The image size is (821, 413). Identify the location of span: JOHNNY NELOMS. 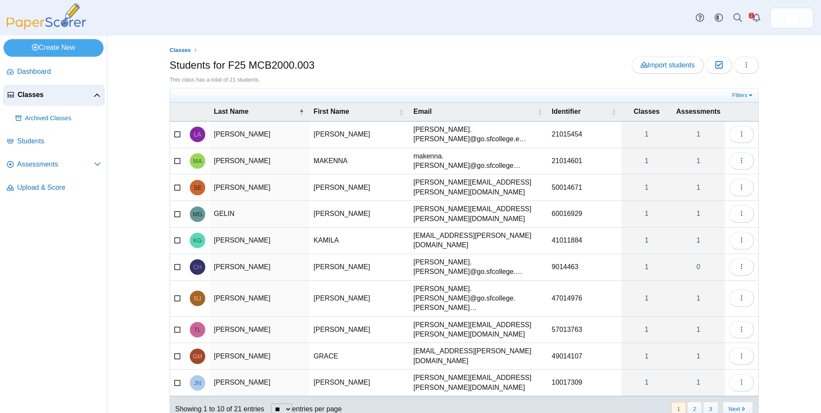
(197, 383).